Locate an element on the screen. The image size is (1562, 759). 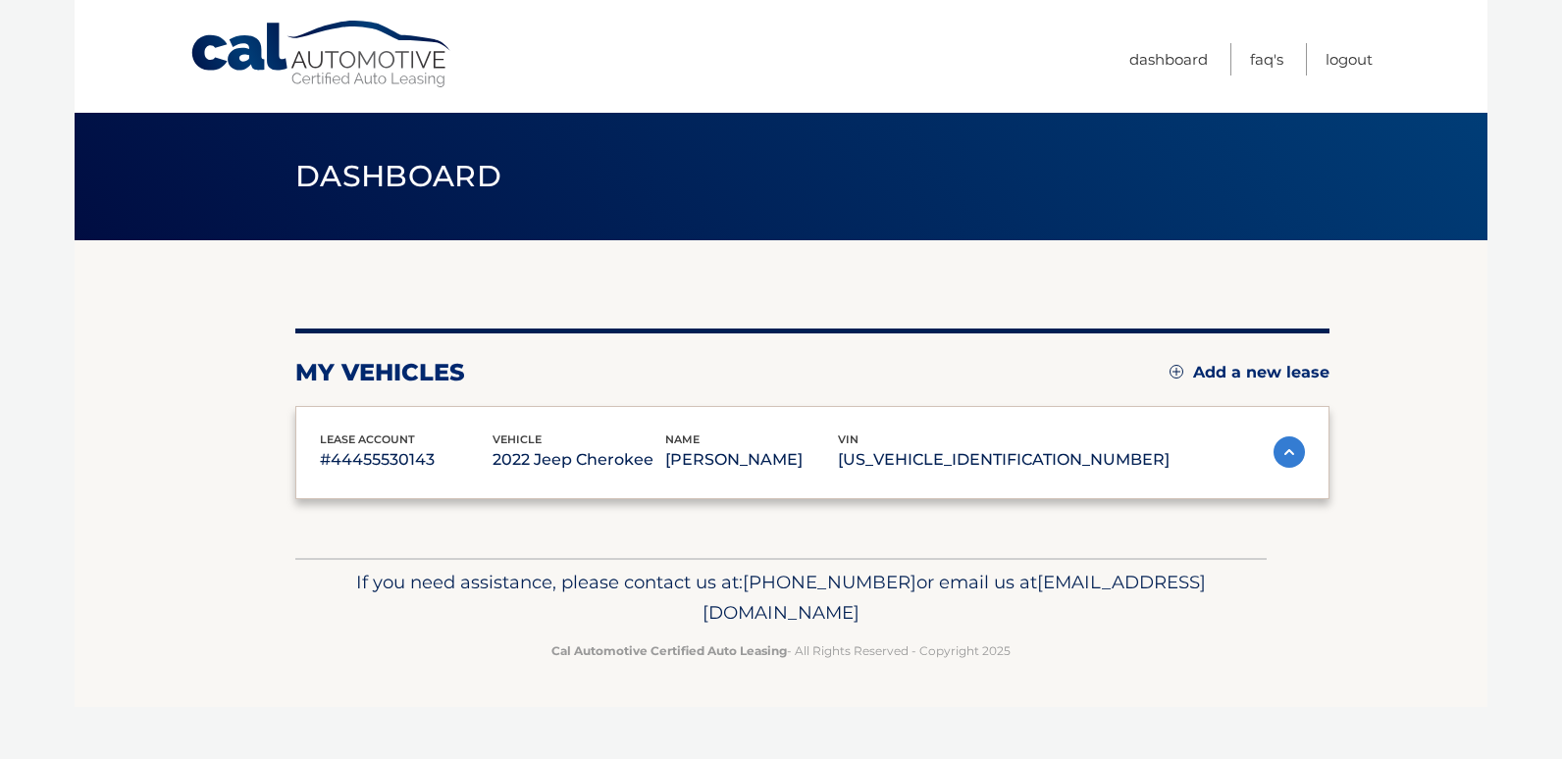
a: Add a new lease is located at coordinates (1249, 373).